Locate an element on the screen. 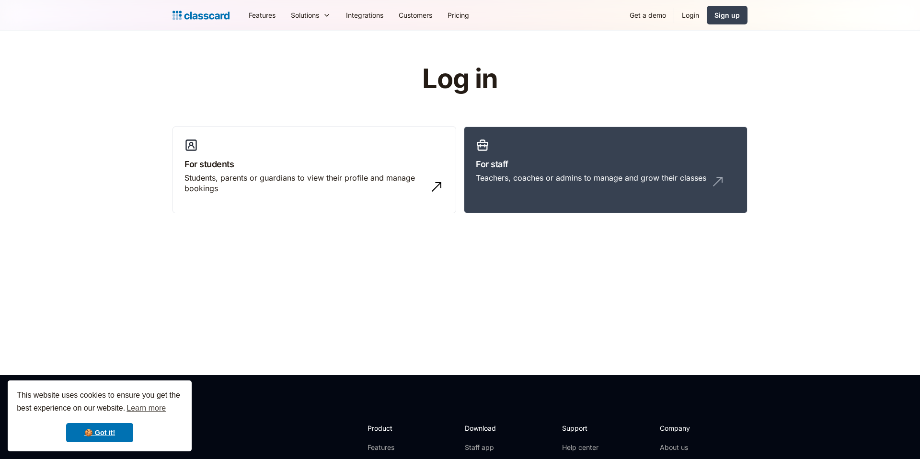 This screenshot has width=920, height=459. a: Help center is located at coordinates (581, 448).